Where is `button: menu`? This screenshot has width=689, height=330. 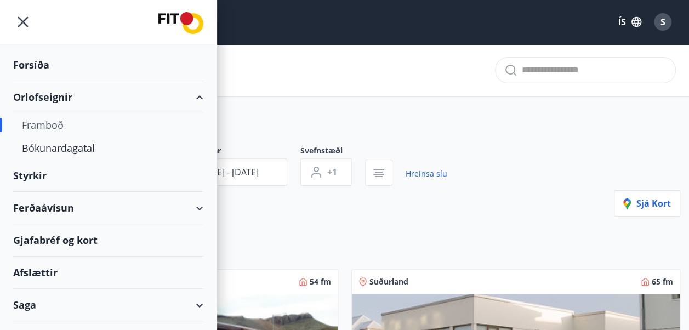
button: menu is located at coordinates (23, 22).